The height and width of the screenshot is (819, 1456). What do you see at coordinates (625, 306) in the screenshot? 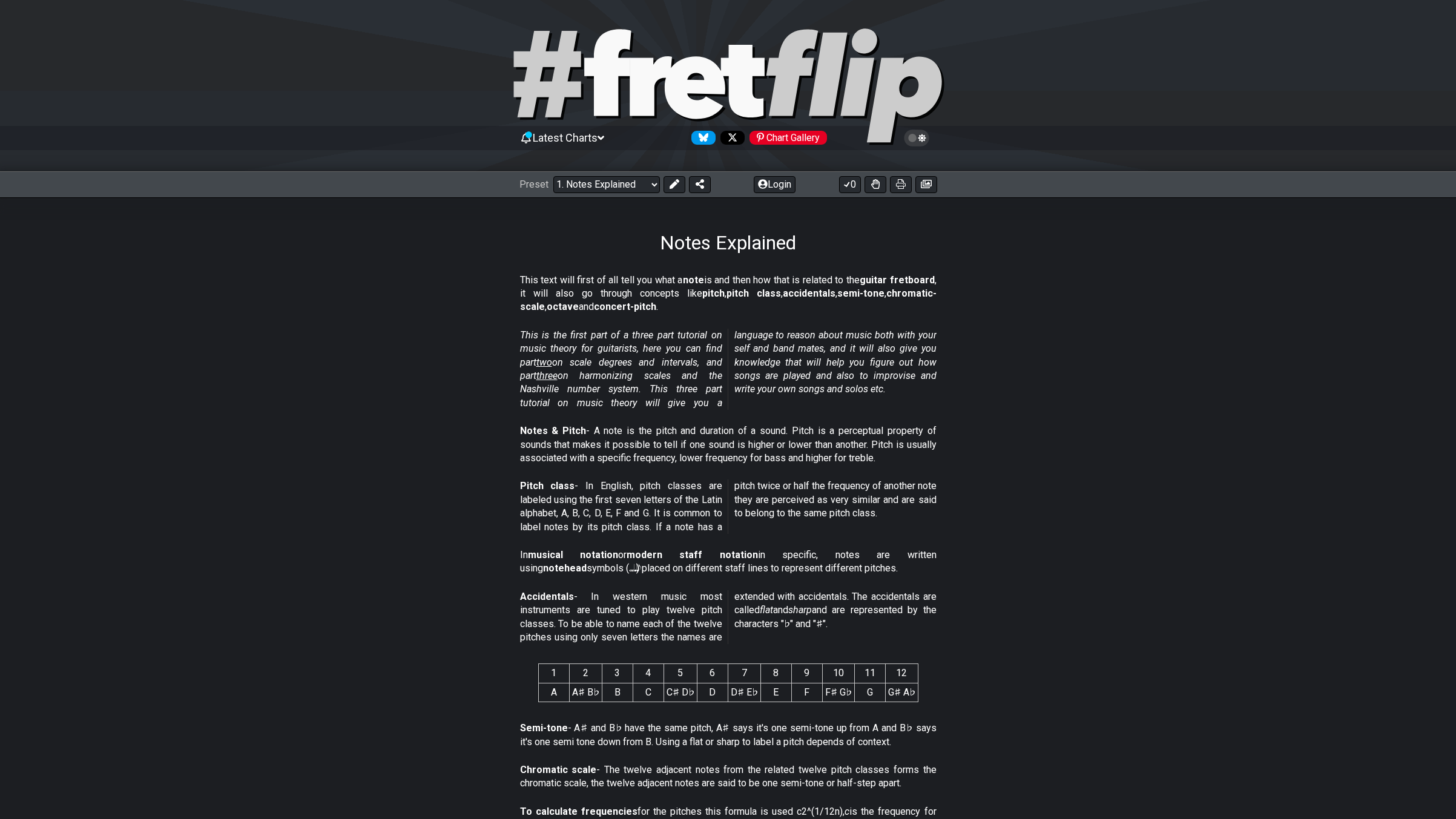
I see `strong: concert-pitch` at bounding box center [625, 306].